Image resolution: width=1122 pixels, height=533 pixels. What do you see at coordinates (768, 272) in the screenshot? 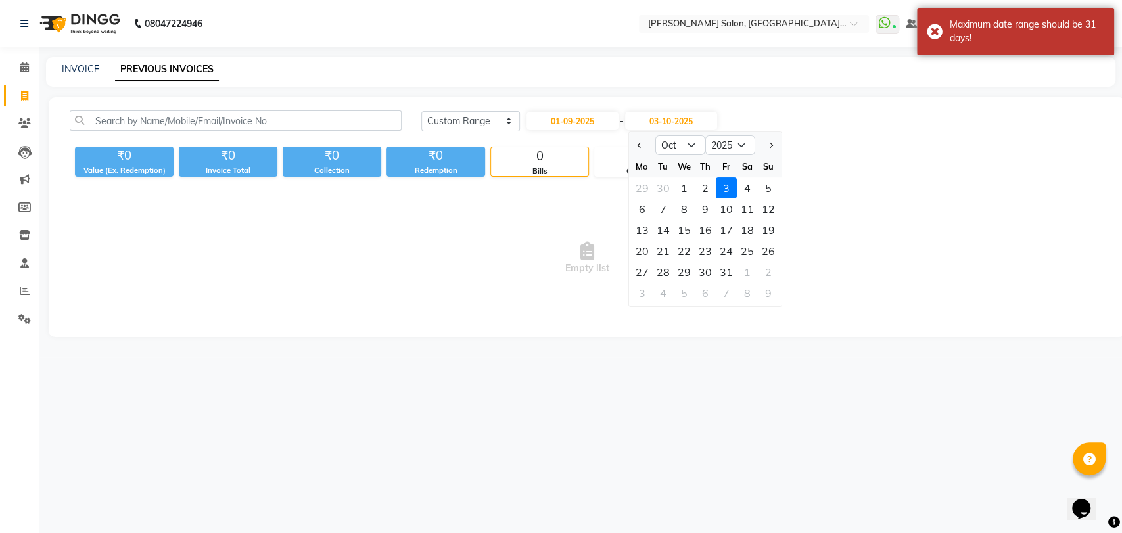
I see `div: Sunday, November 2, 2025` at bounding box center [768, 272].